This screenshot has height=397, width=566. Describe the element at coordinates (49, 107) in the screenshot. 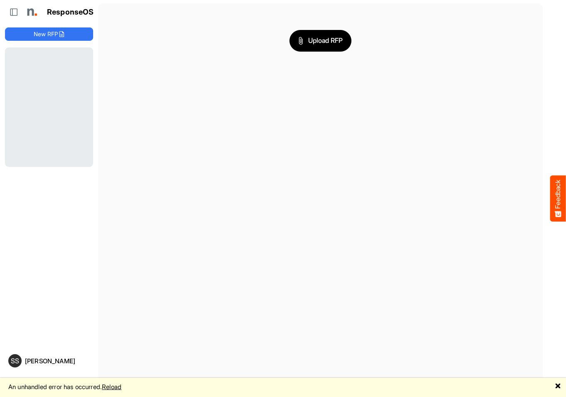

I see `div: Loading...` at that location.